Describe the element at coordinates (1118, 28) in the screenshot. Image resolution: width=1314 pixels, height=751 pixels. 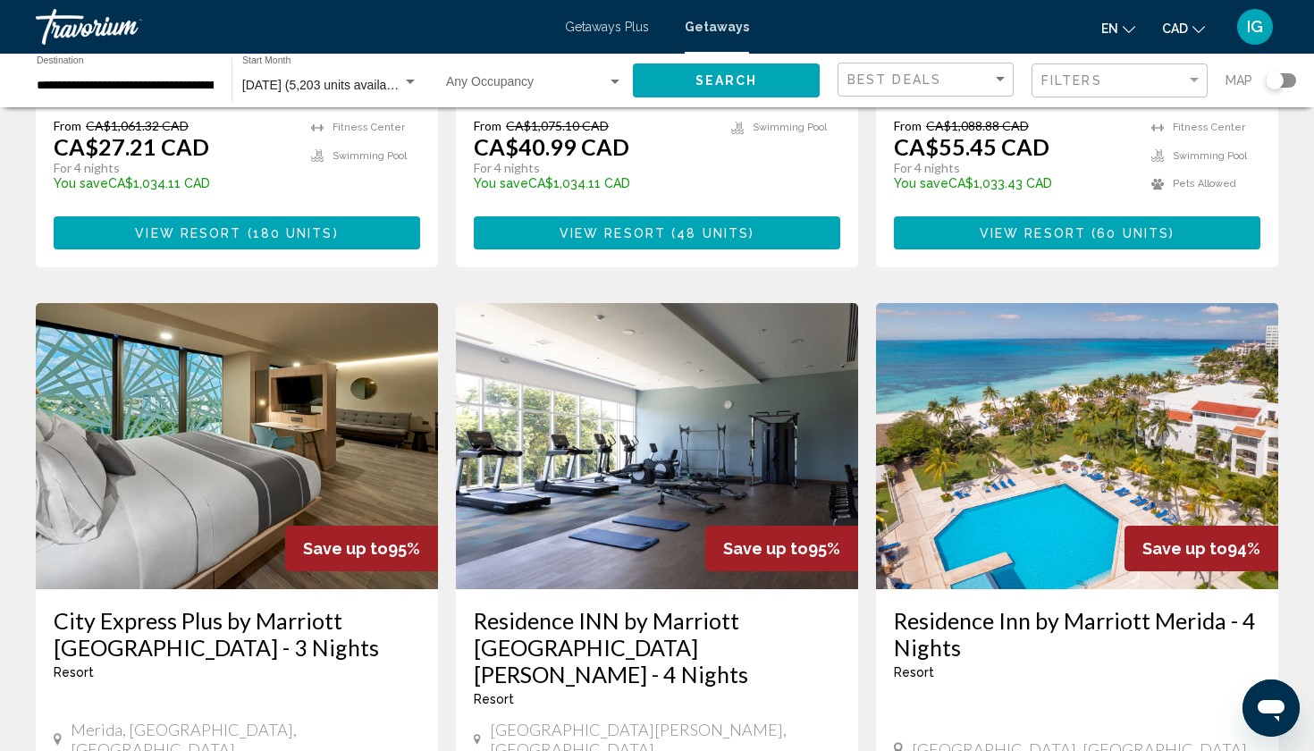
I see `button: Change language` at that location.